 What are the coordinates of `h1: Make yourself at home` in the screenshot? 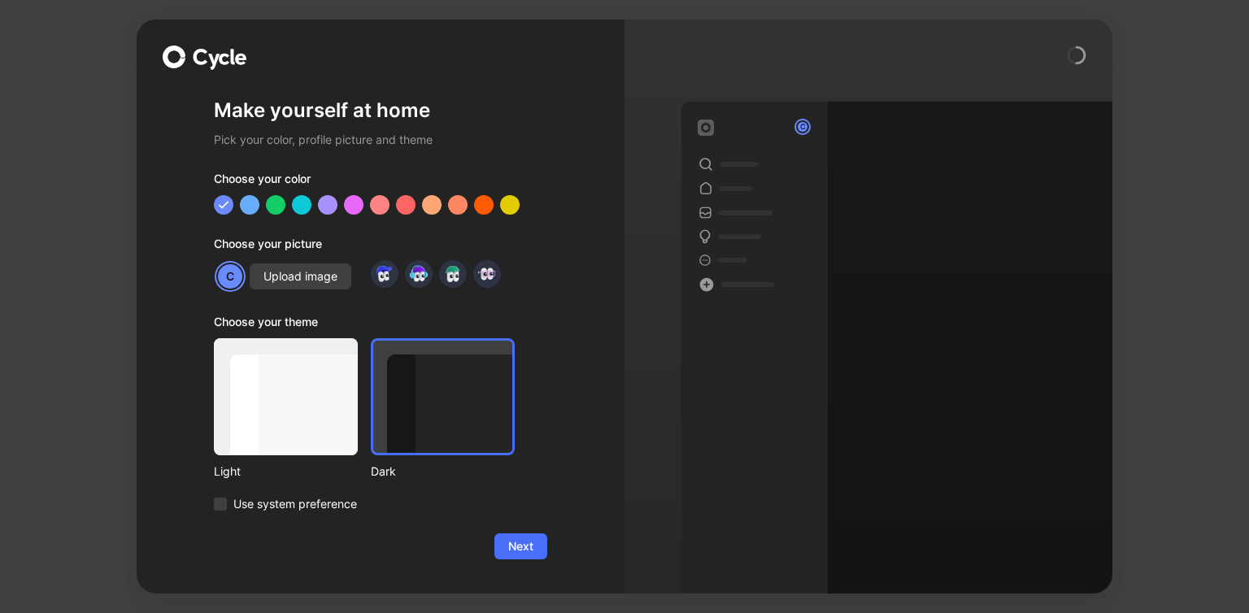 It's located at (381, 111).